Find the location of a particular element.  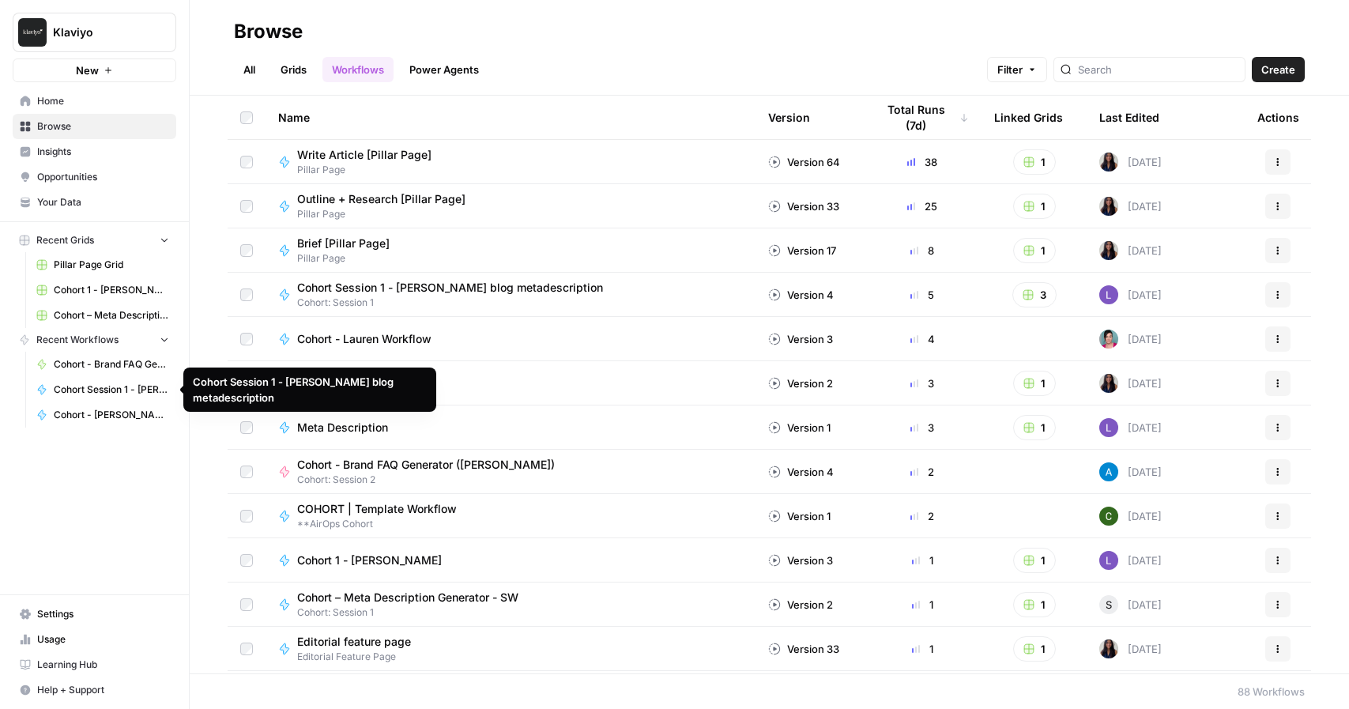

button: 3 is located at coordinates (1034, 295).